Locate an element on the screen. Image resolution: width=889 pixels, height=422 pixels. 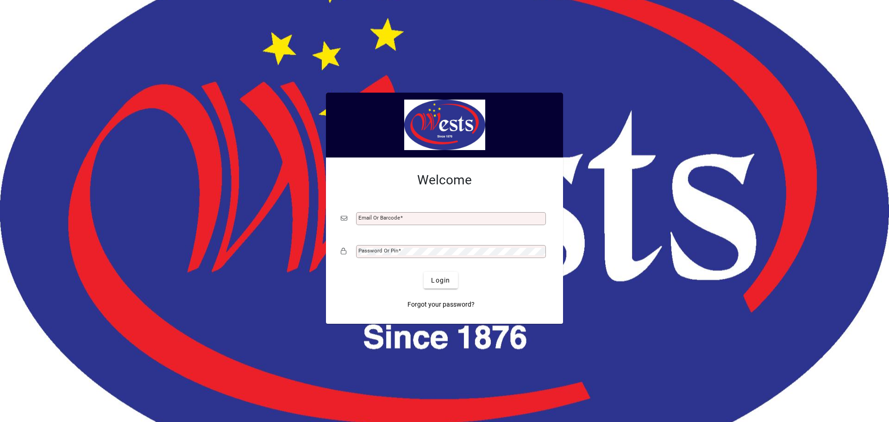
span: Forgot your password? is located at coordinates (441, 304).